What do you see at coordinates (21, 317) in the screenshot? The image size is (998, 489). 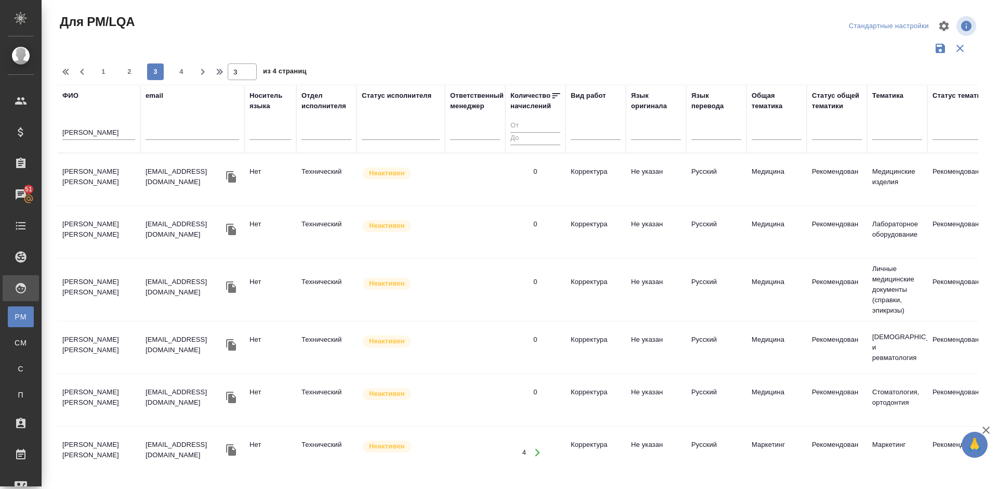 I see `a: PM` at bounding box center [21, 317].